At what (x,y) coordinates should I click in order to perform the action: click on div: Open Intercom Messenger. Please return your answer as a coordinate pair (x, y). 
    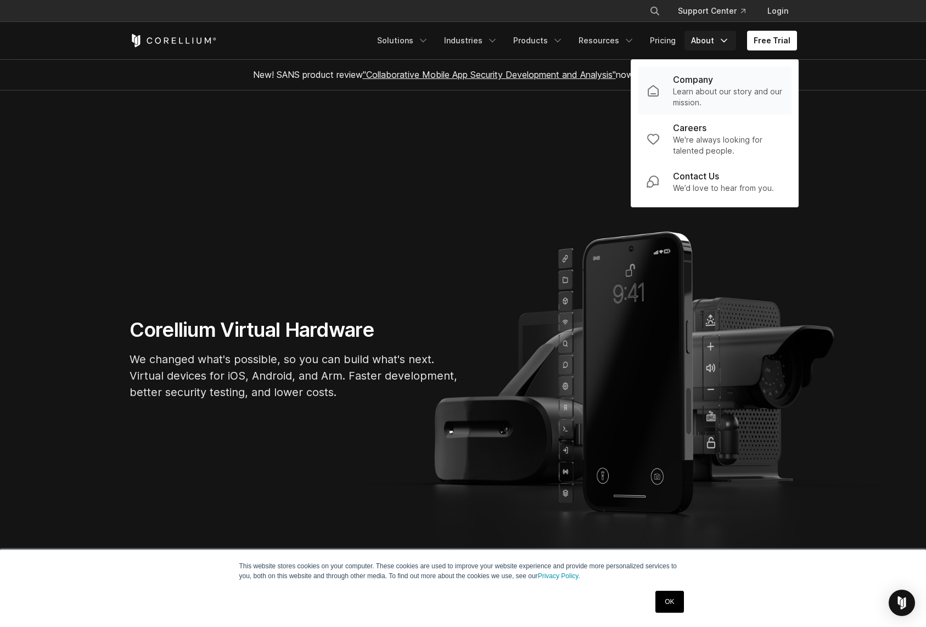
    Looking at the image, I should click on (902, 603).